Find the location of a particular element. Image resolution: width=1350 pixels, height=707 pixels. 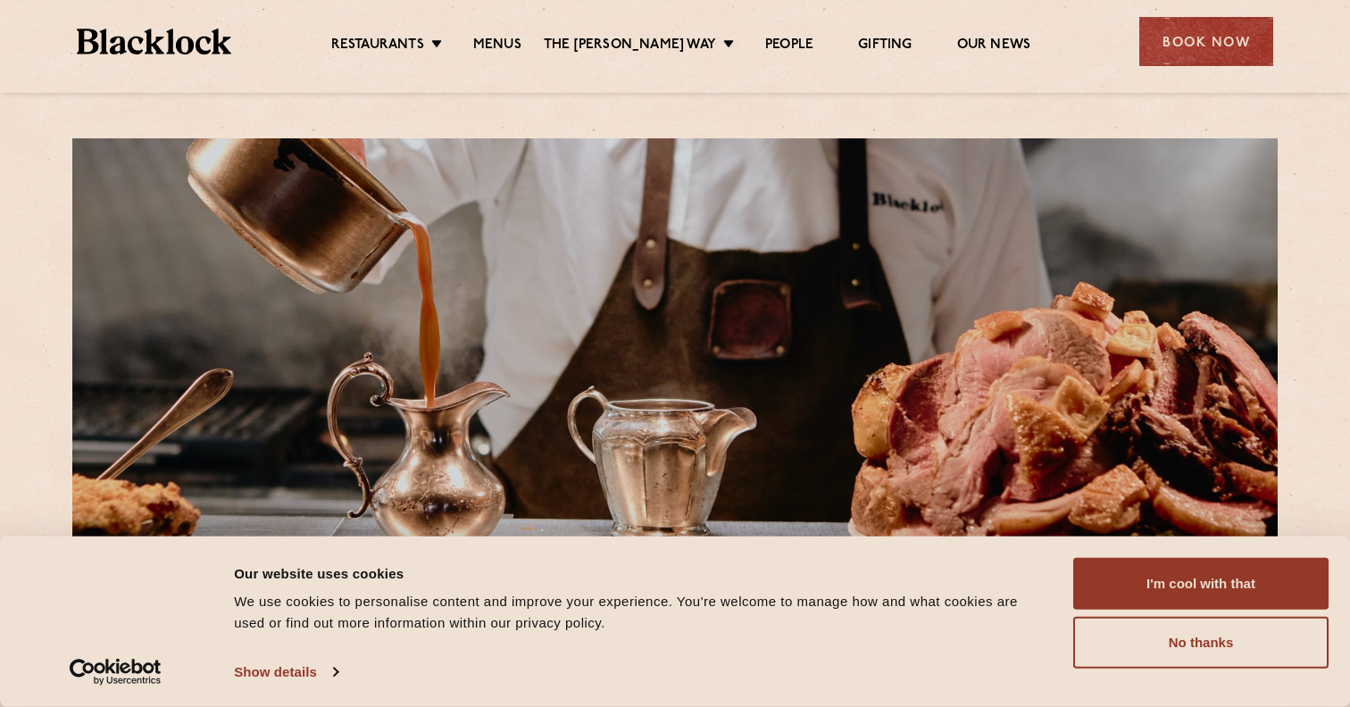

div: Book Now is located at coordinates (1206, 41).